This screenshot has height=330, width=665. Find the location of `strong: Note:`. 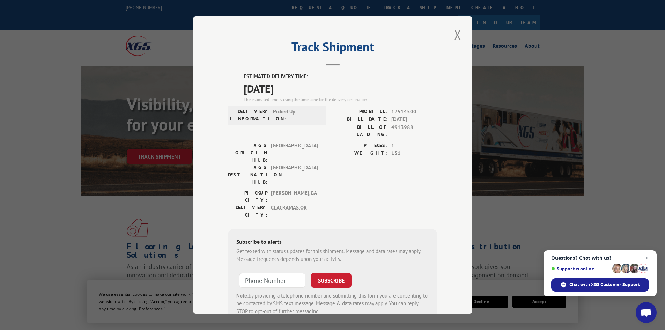

strong: Note: is located at coordinates (242, 295).